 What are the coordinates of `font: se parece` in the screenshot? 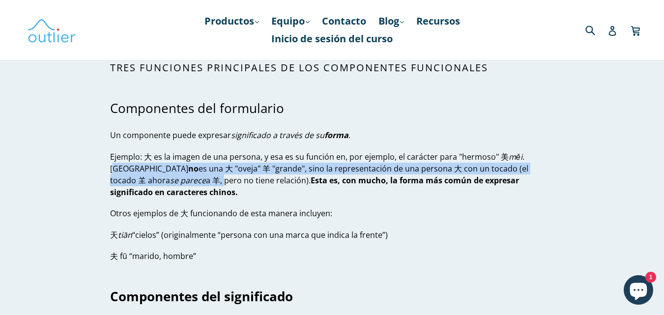 It's located at (188, 180).